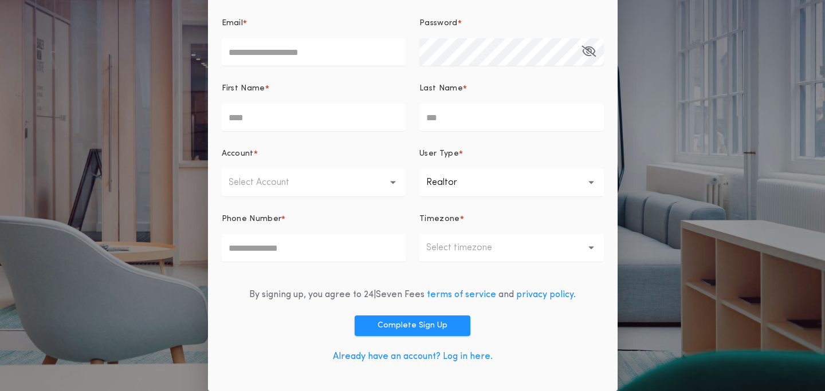 This screenshot has height=391, width=825. I want to click on button: Password*, so click(589, 52).